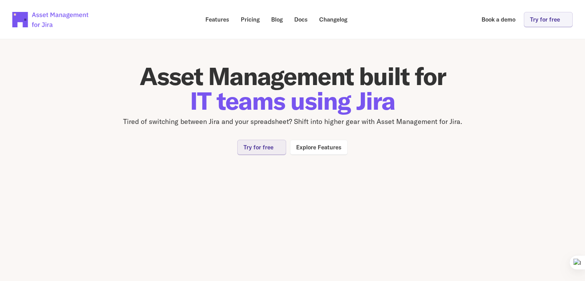  I want to click on p: Book a demo, so click(498, 19).